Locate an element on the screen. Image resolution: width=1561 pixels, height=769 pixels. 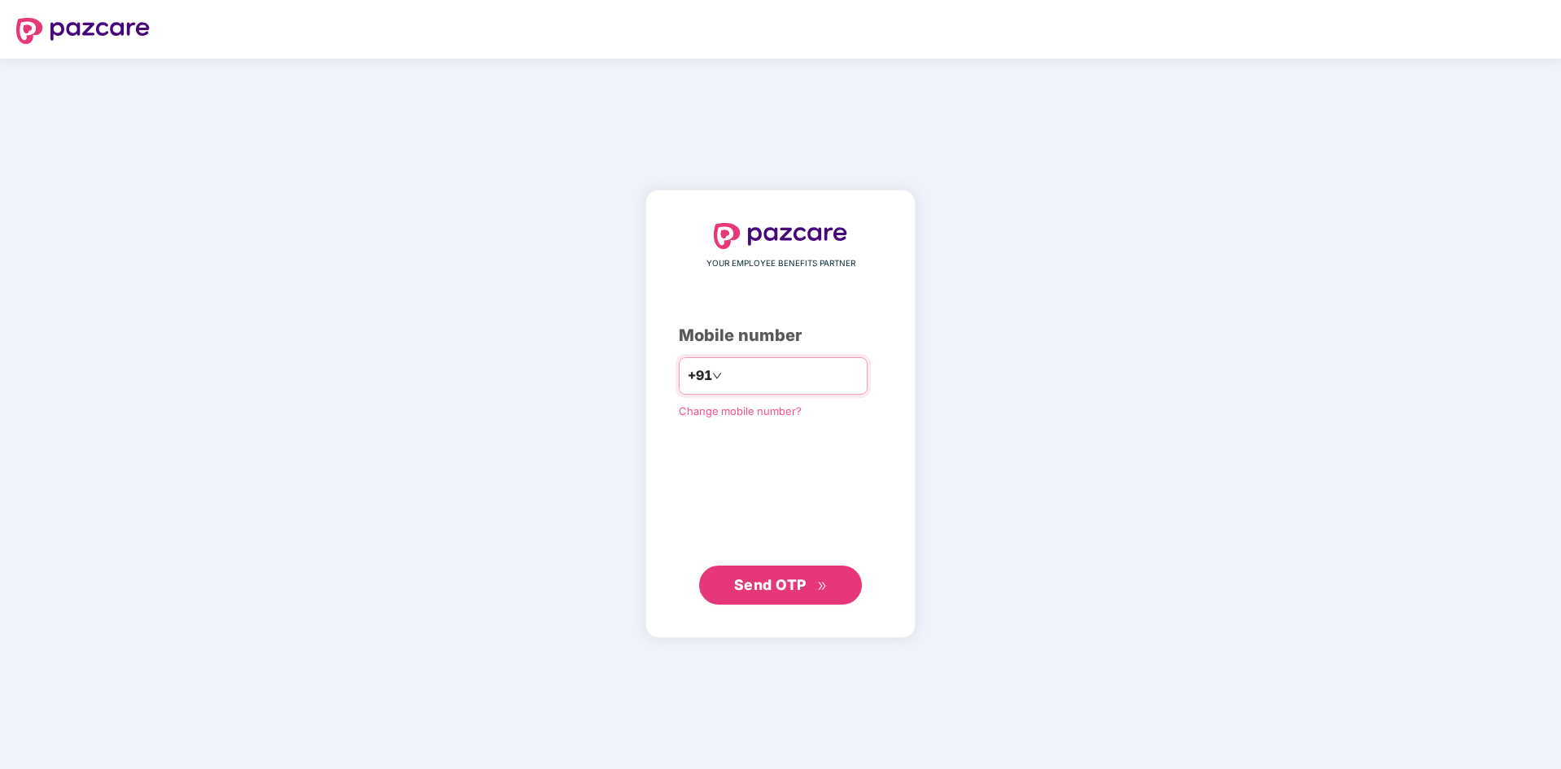
span: double-right is located at coordinates (822, 586).